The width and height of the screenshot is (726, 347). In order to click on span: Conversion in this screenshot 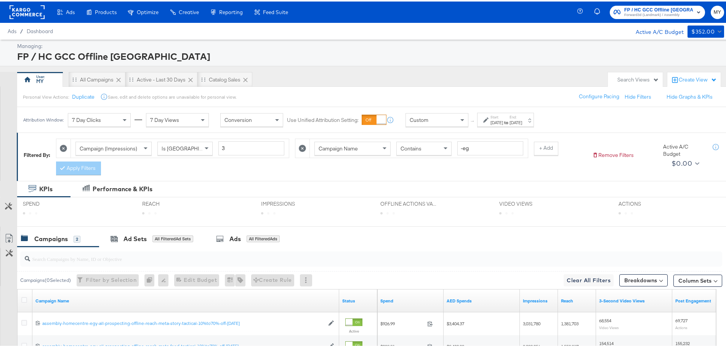, I will do `click(238, 119)`.